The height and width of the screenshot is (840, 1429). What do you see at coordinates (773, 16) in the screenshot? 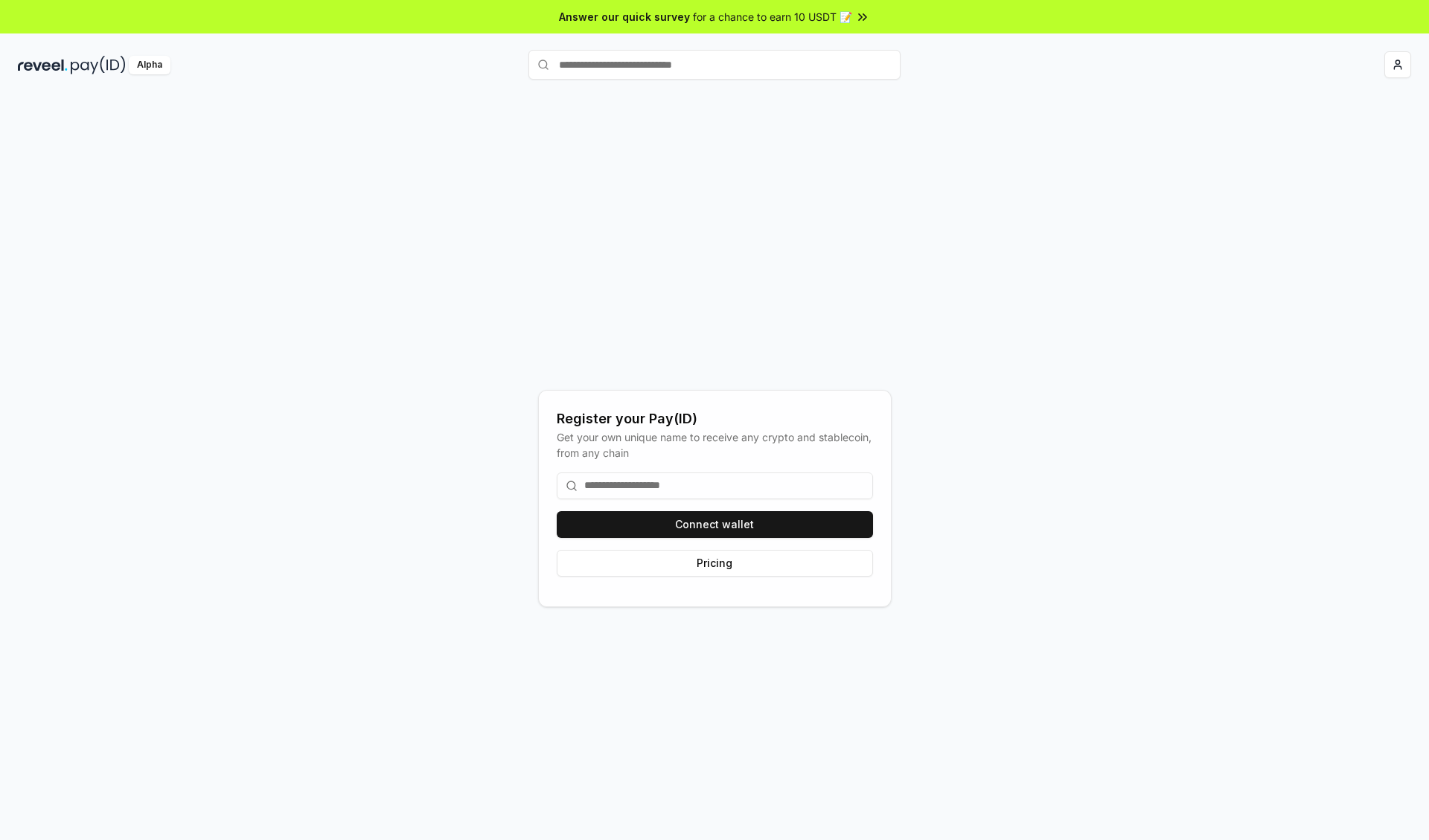
I see `span: for a chance to earn 10 USDT 📝` at bounding box center [773, 16].